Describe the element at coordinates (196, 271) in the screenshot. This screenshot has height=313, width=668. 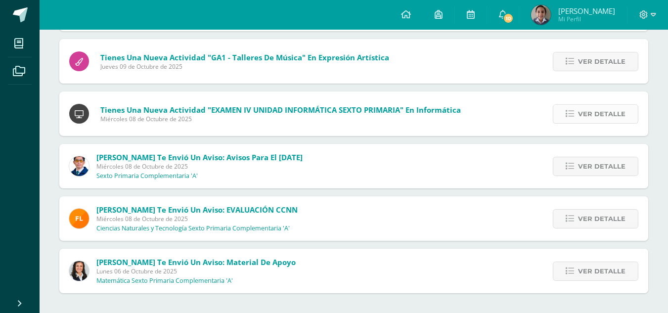
I see `span: Lunes 06 de Octubre de 2025` at that location.